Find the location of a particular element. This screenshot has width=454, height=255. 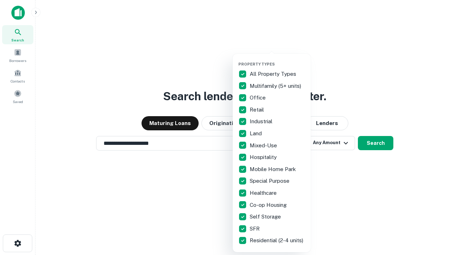

span: Property Types is located at coordinates (256, 64).